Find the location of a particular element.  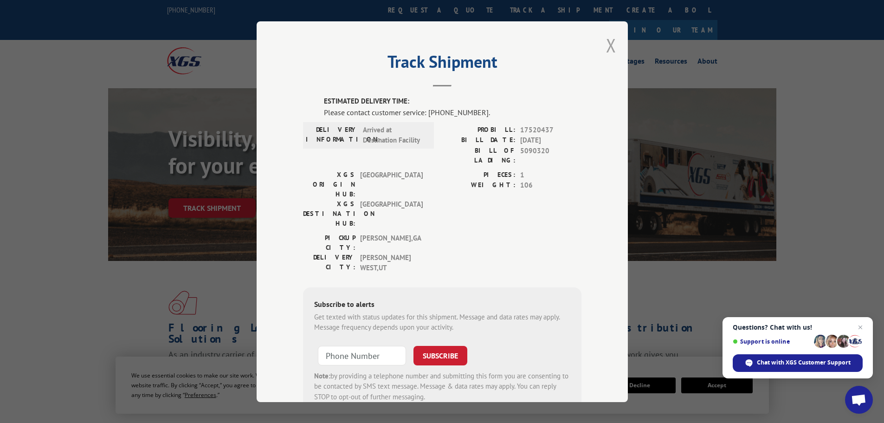

label: BILL OF LADING: is located at coordinates (479, 155).